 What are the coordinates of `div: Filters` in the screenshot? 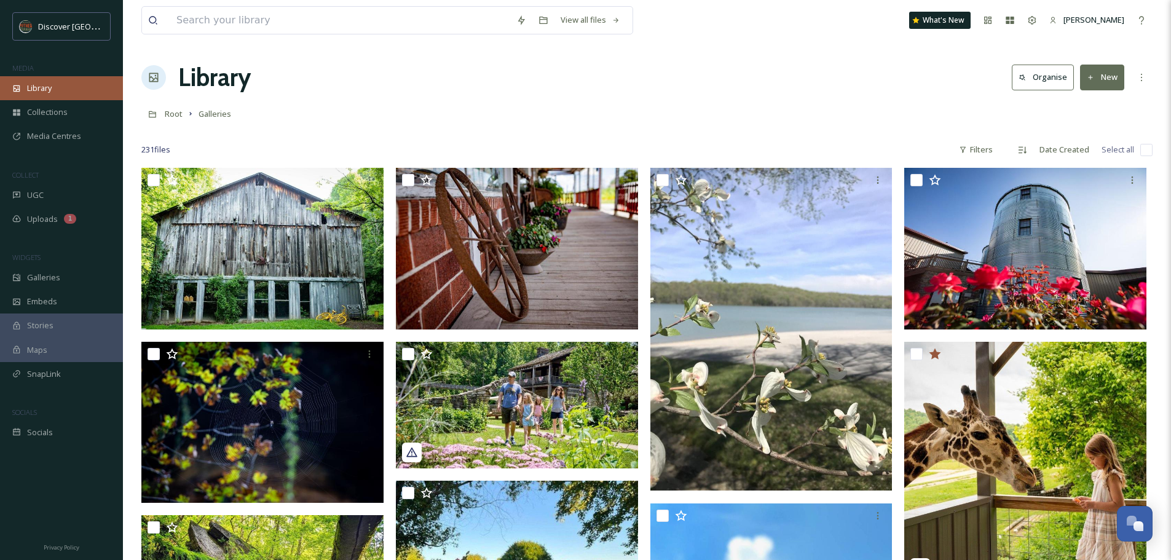 It's located at (975, 149).